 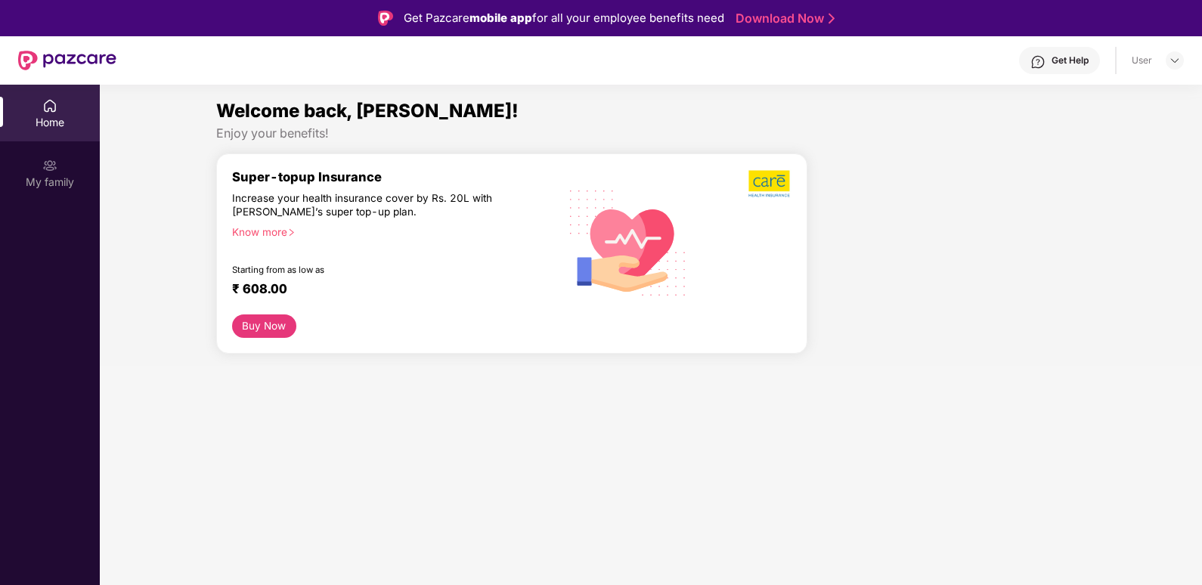 I want to click on div: User, so click(x=1142, y=60).